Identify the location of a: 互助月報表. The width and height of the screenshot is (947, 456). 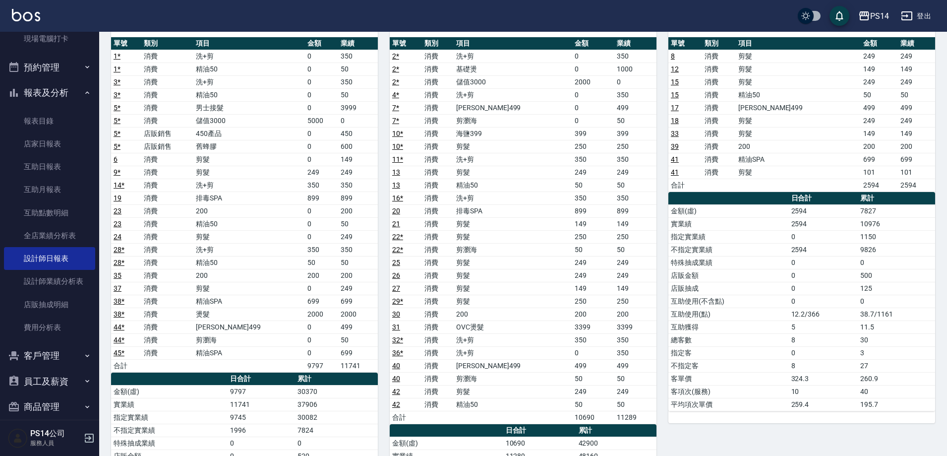
(50, 189).